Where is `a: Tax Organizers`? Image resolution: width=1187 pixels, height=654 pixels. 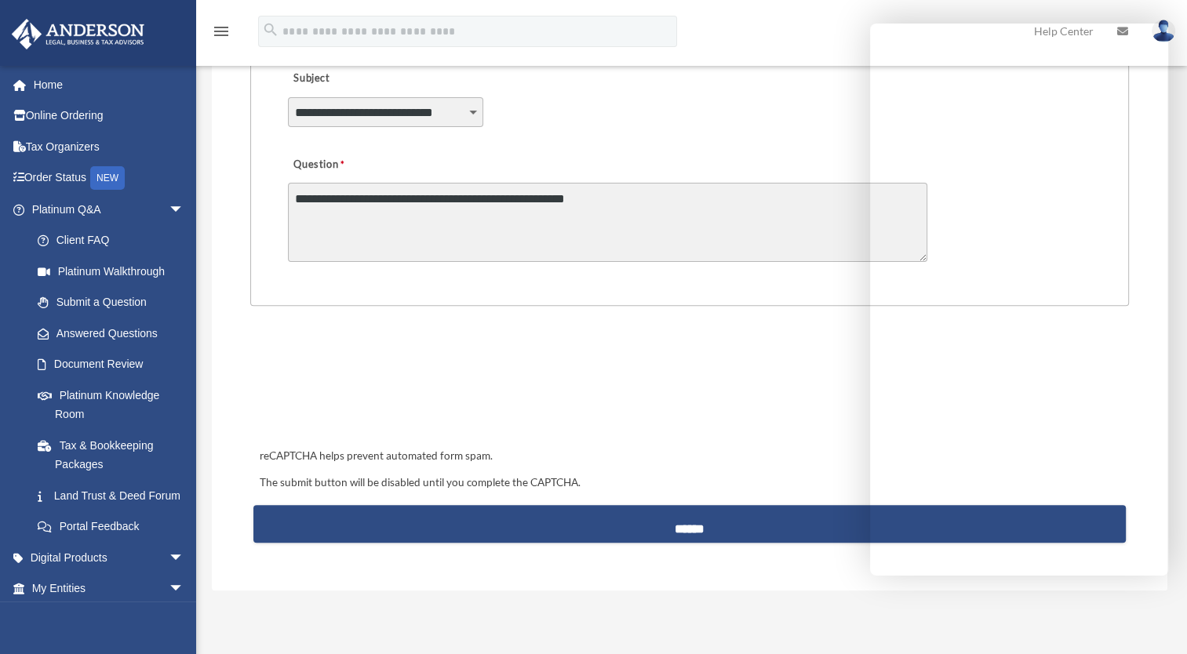
a: Tax Organizers is located at coordinates (109, 147).